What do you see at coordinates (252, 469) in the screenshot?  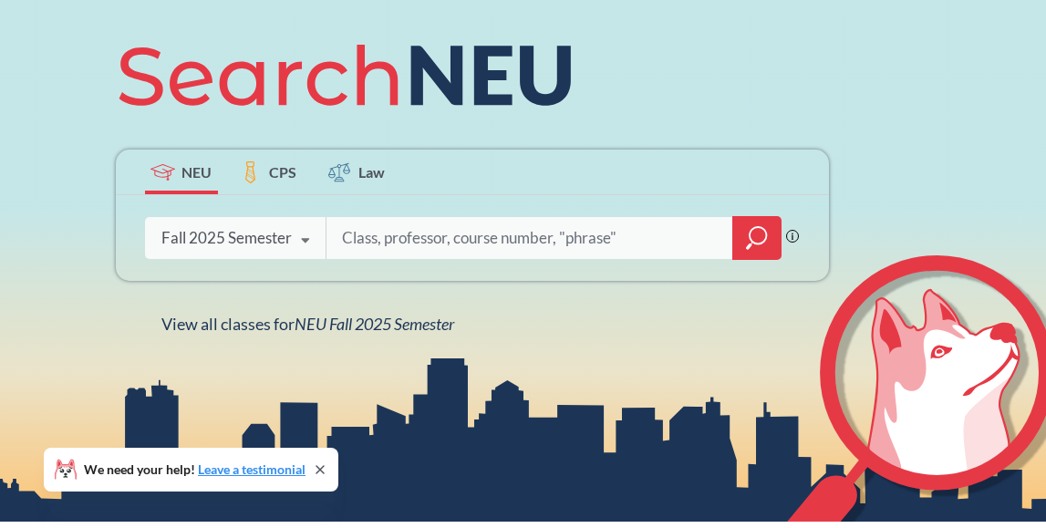 I see `a: Leave a testimonial` at bounding box center [252, 469].